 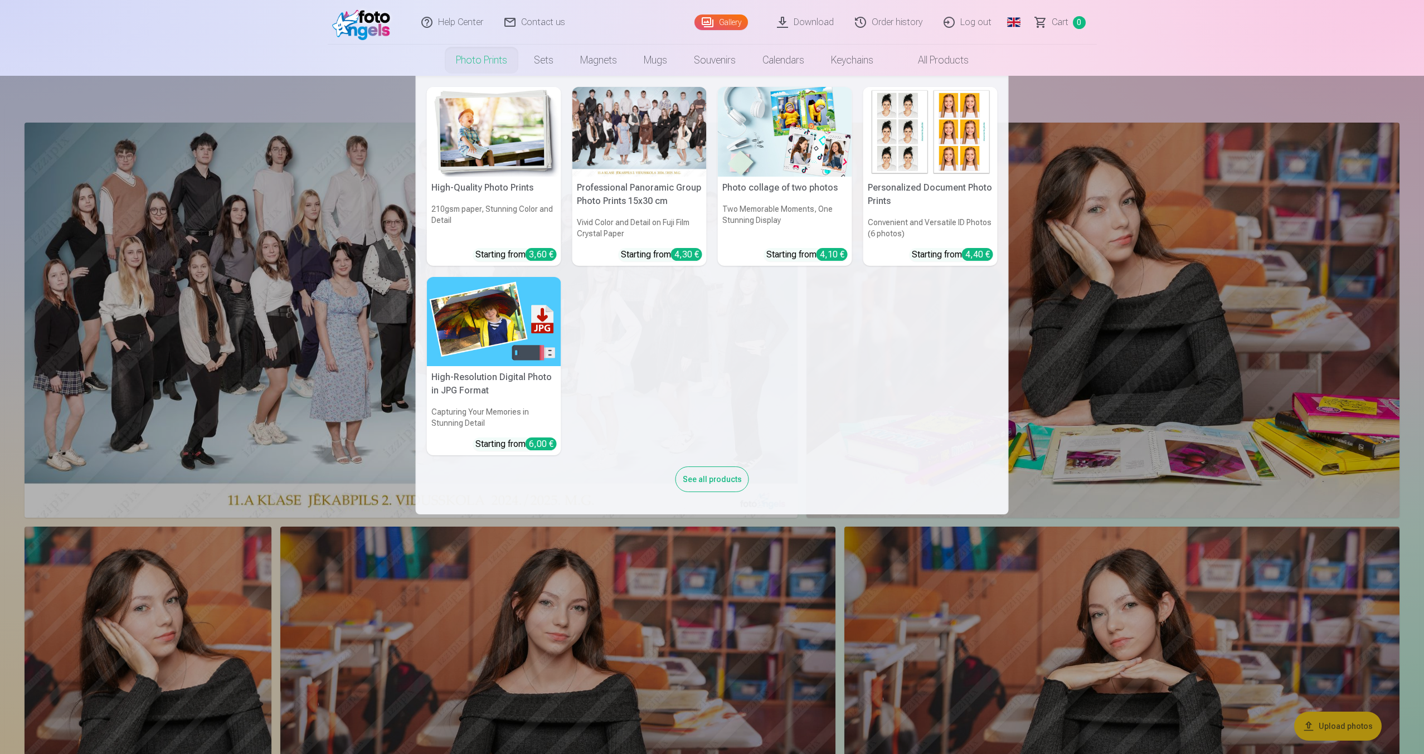 What do you see at coordinates (934, 60) in the screenshot?
I see `a: All products` at bounding box center [934, 60].